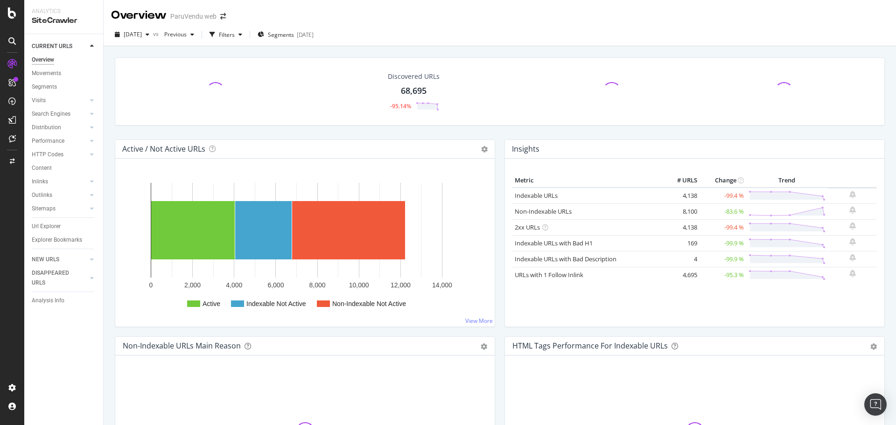 The image size is (896, 425). Describe the element at coordinates (48, 154) in the screenshot. I see `div: HTTP Codes` at that location.